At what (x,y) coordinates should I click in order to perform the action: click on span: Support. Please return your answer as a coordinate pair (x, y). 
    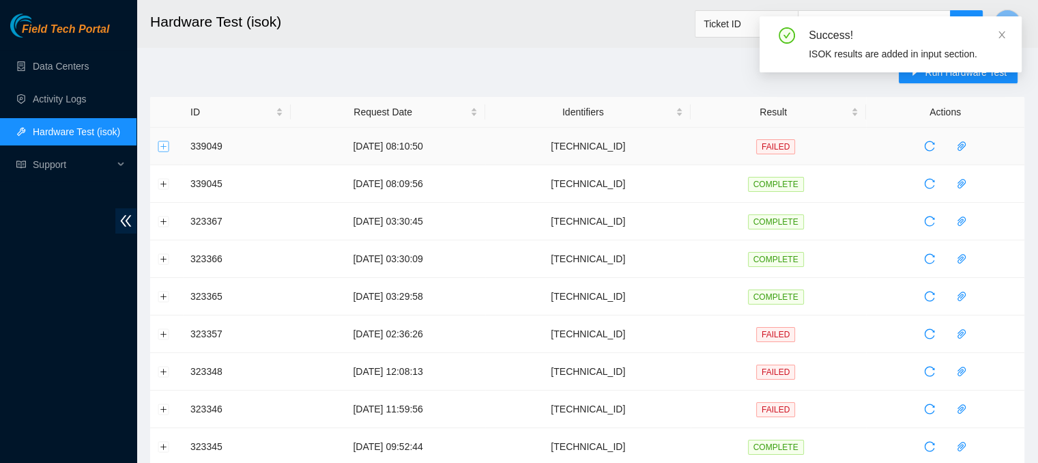
    Looking at the image, I should click on (73, 164).